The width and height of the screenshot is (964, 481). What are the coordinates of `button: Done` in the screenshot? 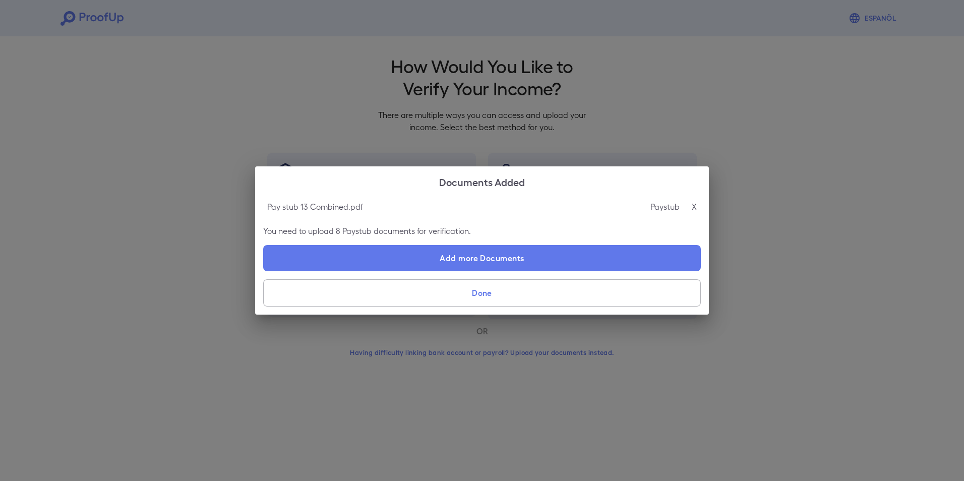 It's located at (482, 293).